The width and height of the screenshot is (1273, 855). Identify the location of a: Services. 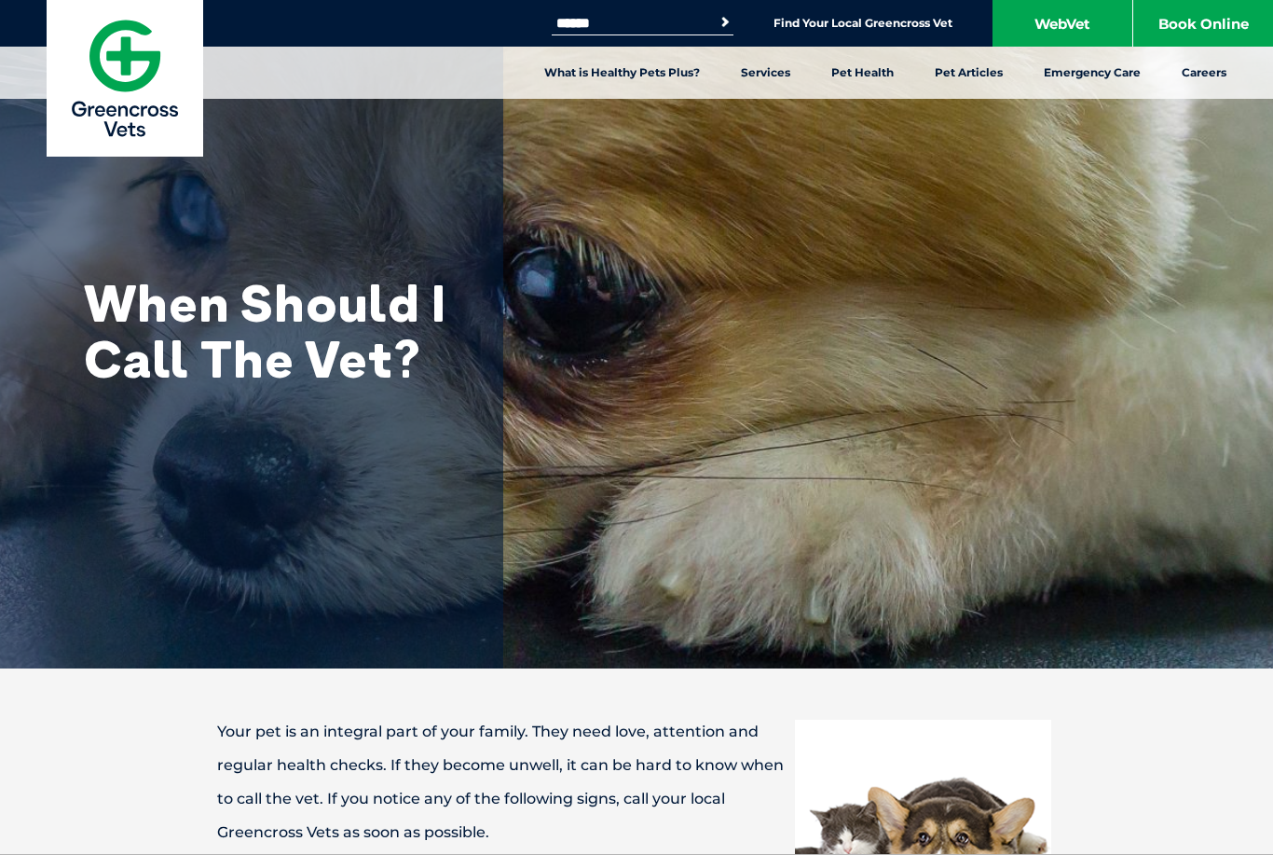
(765, 73).